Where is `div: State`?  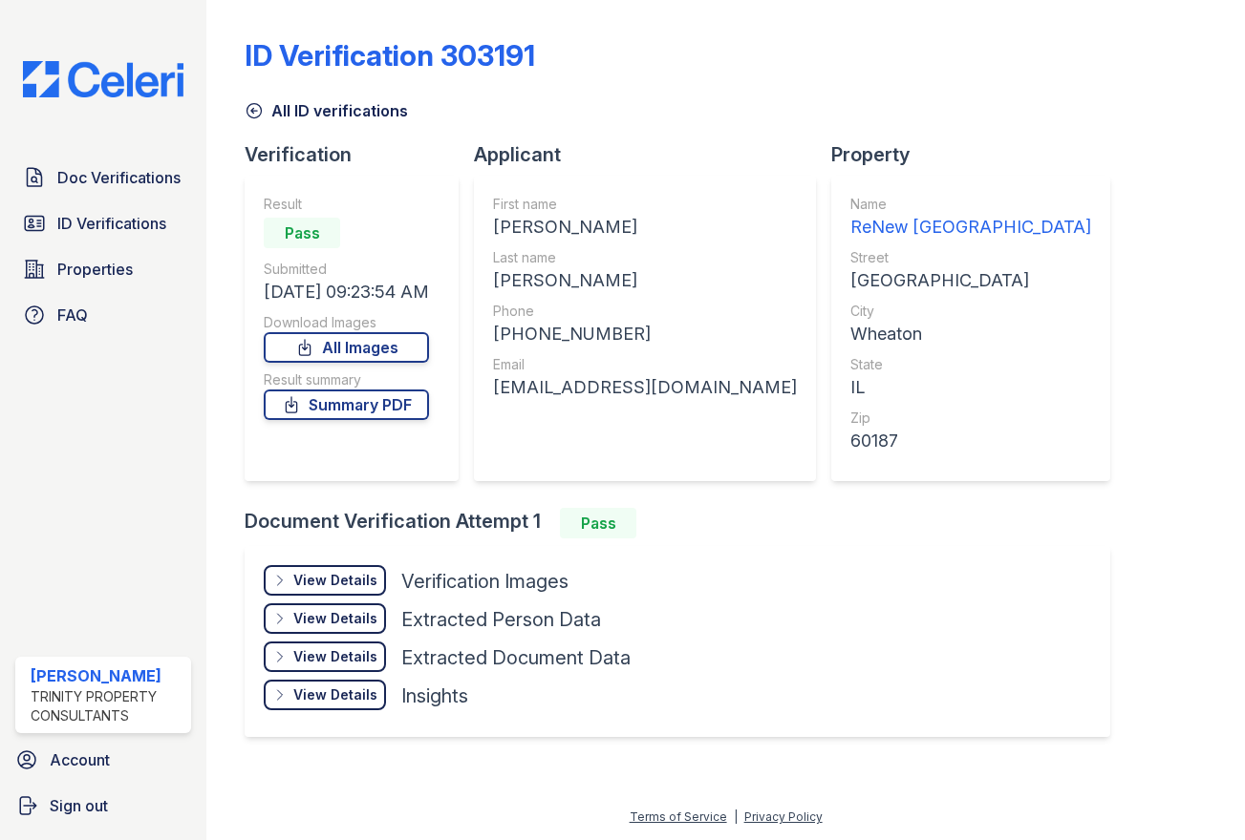 div: State is located at coordinates (970, 365).